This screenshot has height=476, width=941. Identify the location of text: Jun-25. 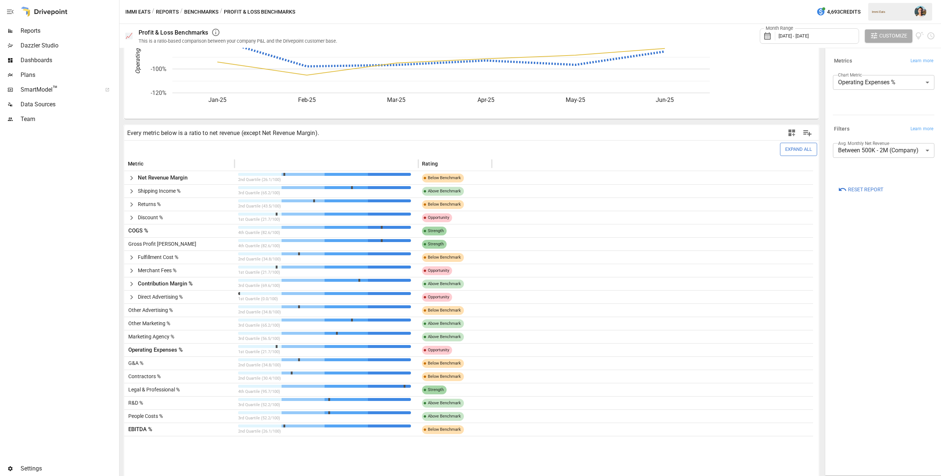
(665, 100).